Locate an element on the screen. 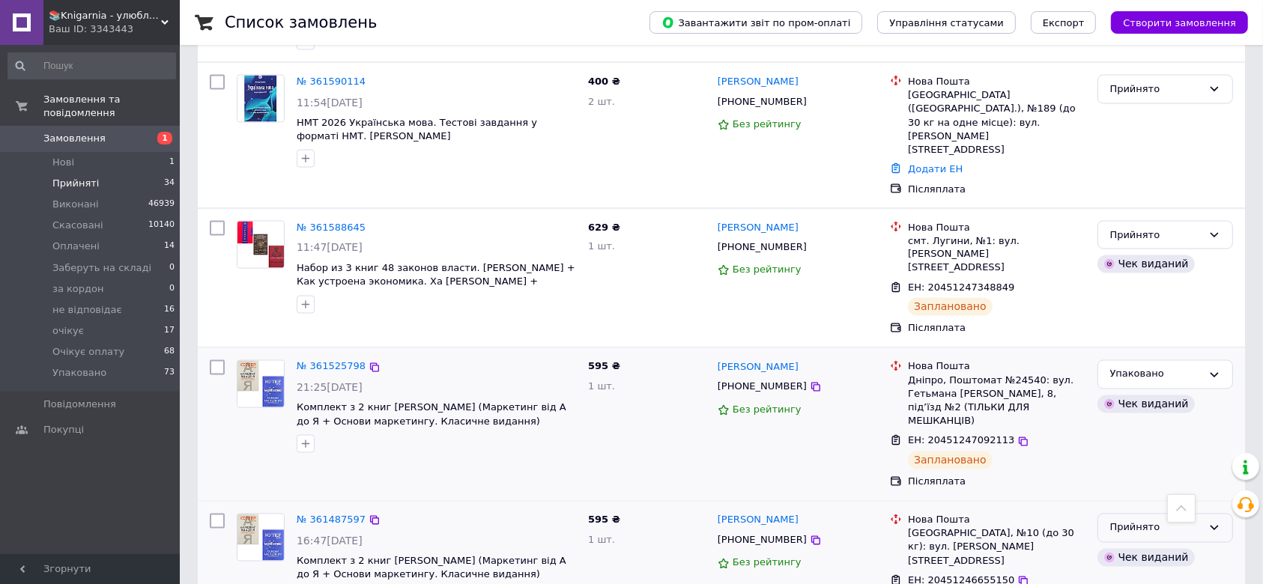 This screenshot has height=584, width=1263. span: Замовлення is located at coordinates (74, 139).